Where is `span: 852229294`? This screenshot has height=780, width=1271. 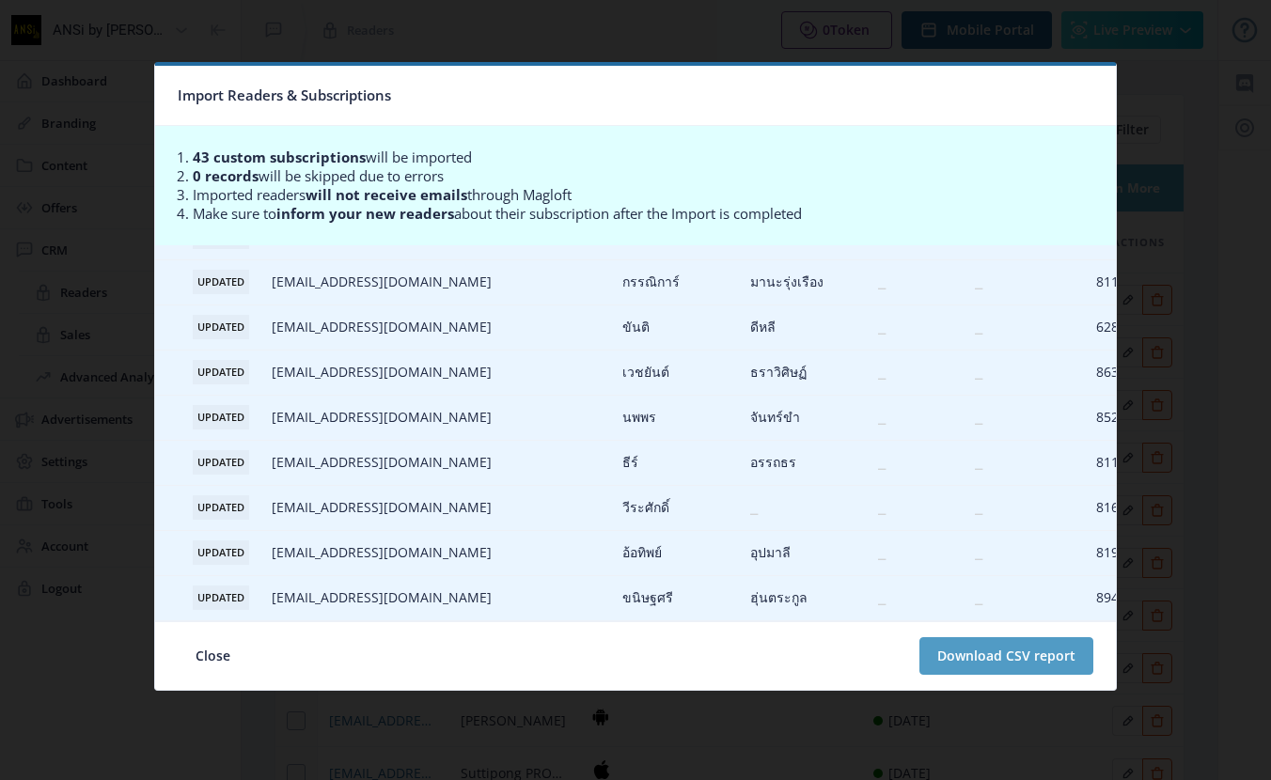
span: 852229294 is located at coordinates (1130, 416).